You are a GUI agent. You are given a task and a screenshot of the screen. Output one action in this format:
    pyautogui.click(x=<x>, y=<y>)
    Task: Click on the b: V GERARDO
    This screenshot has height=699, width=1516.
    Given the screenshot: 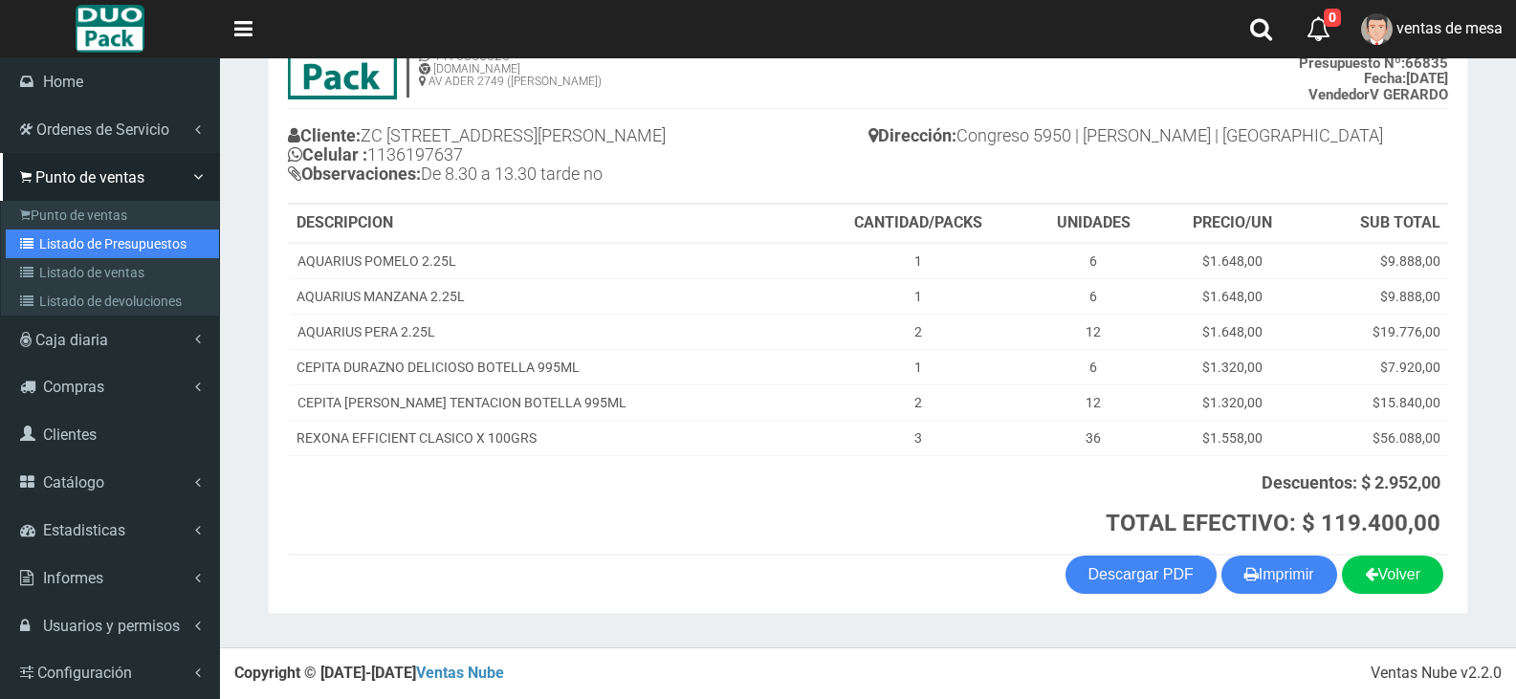 What is the action you would take?
    pyautogui.click(x=1378, y=95)
    